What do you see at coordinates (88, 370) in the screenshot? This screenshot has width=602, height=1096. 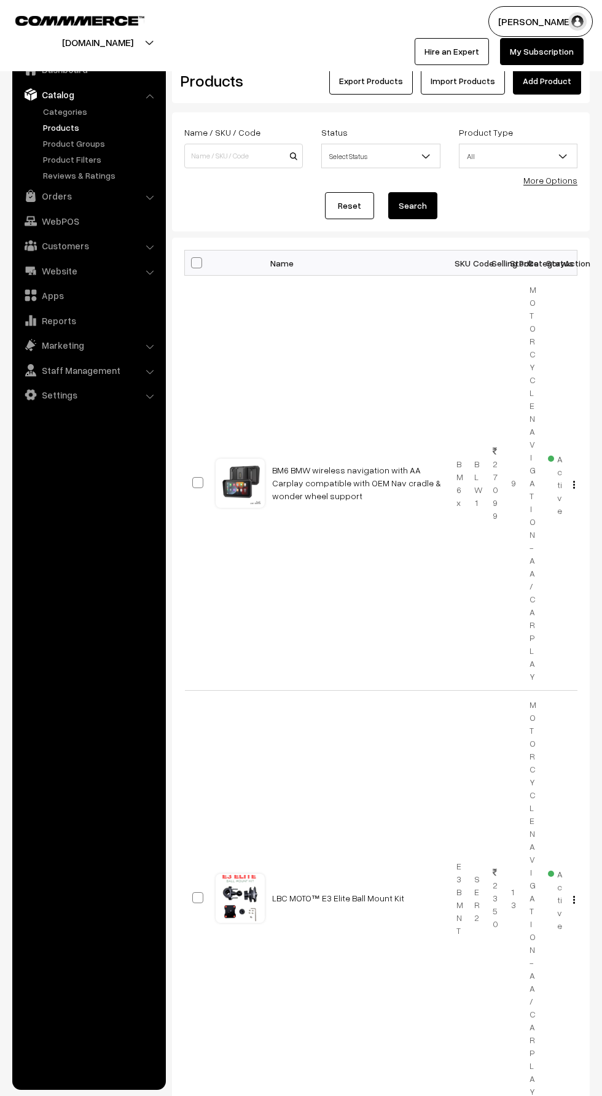 I see `a: Staff Management` at bounding box center [88, 370].